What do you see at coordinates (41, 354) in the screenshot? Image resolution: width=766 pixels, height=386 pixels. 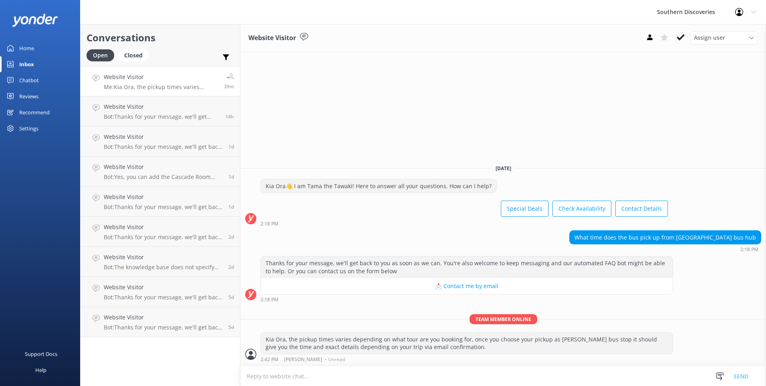 I see `div: Support Docs` at bounding box center [41, 354].